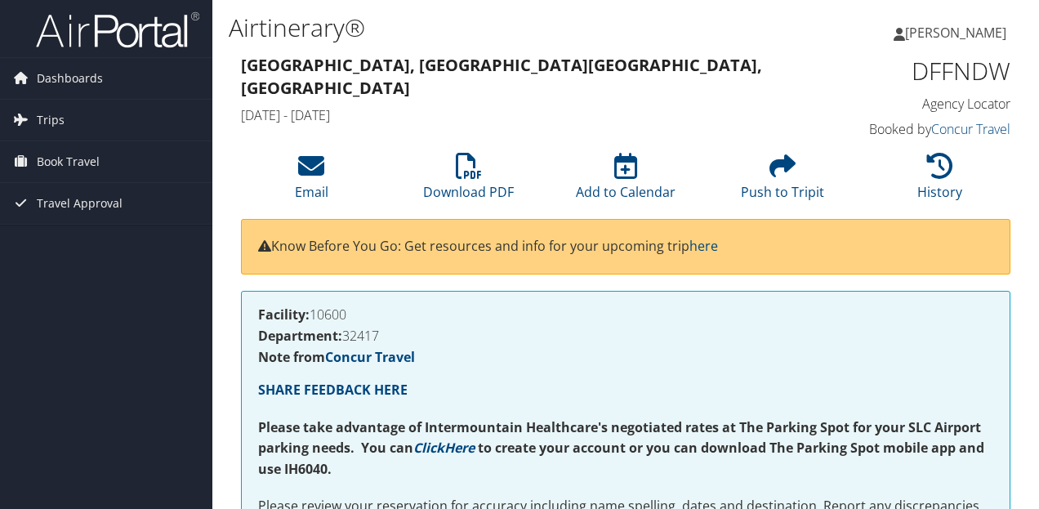 Image resolution: width=1039 pixels, height=509 pixels. Describe the element at coordinates (621, 458) in the screenshot. I see `strong: to create your account or you can download The Parking Spot mobile app and use IH6040.` at that location.